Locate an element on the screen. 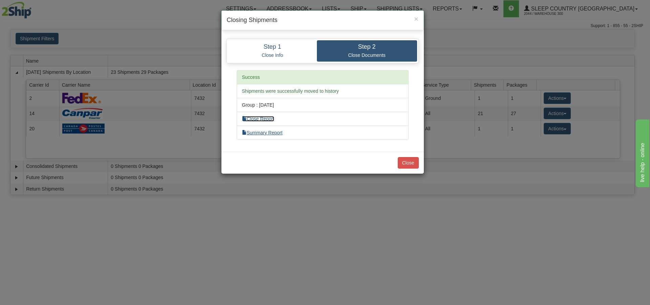  h4: Step 1 is located at coordinates (273, 47).